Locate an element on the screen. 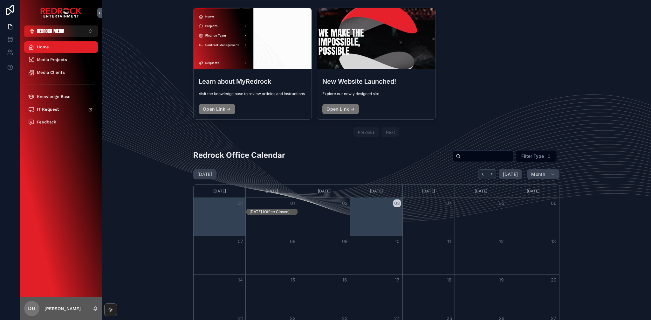 Image resolution: width=651 pixels, height=320 pixels. button: 02 is located at coordinates (345, 203).